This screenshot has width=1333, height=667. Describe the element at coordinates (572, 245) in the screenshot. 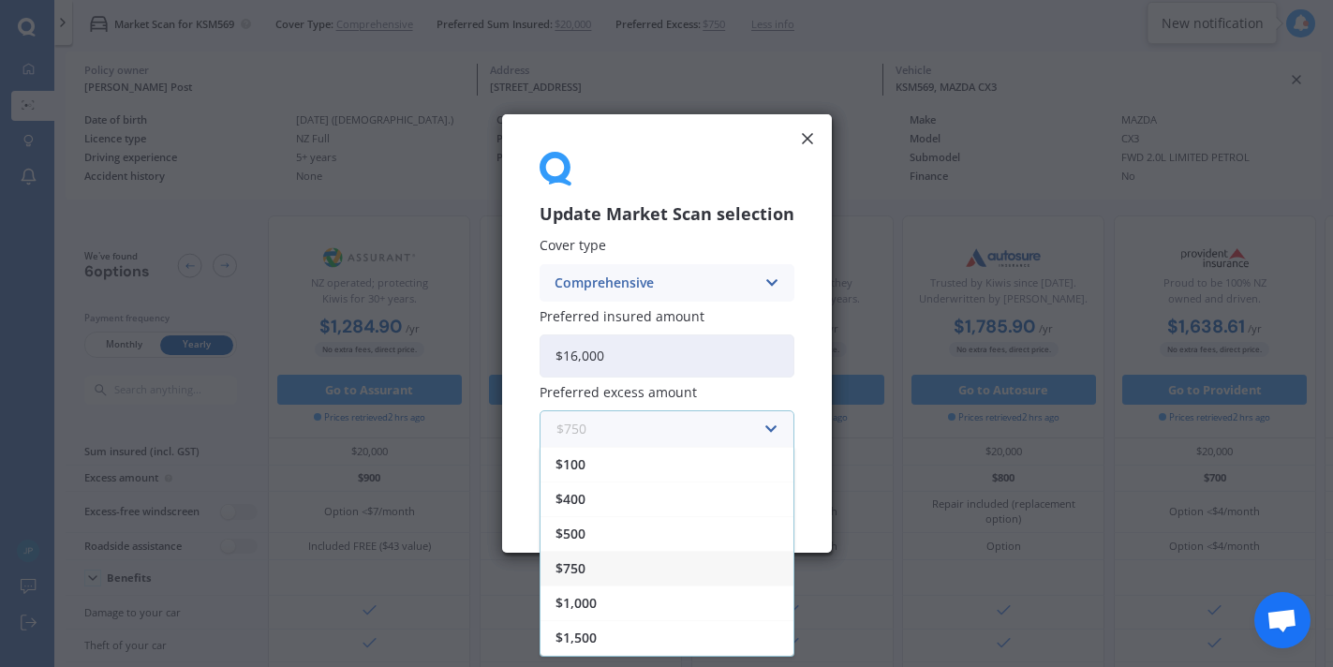

I see `span: Cover type` at that location.